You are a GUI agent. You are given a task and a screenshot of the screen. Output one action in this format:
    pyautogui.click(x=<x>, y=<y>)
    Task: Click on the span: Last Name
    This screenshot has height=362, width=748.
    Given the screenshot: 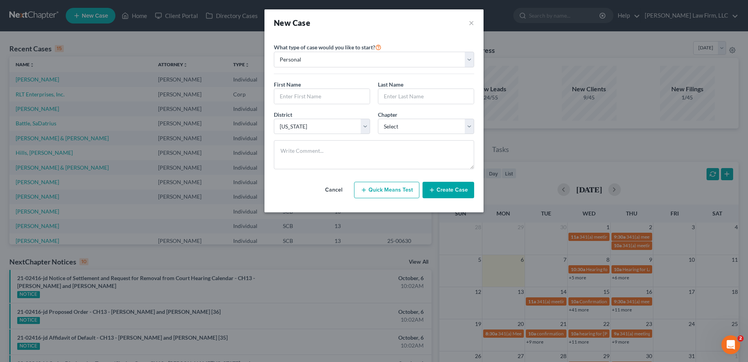 What is the action you would take?
    pyautogui.click(x=390, y=84)
    